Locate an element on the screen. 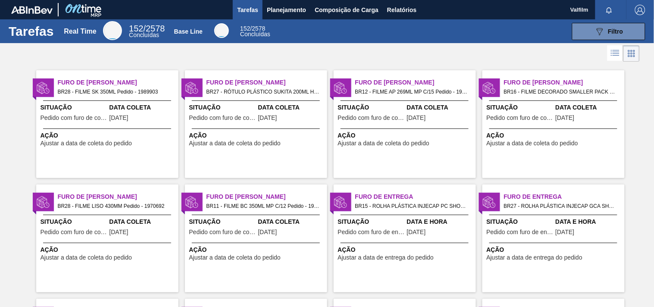 The height and width of the screenshot is (307, 654). span: 15/08/2025 is located at coordinates (119, 118).